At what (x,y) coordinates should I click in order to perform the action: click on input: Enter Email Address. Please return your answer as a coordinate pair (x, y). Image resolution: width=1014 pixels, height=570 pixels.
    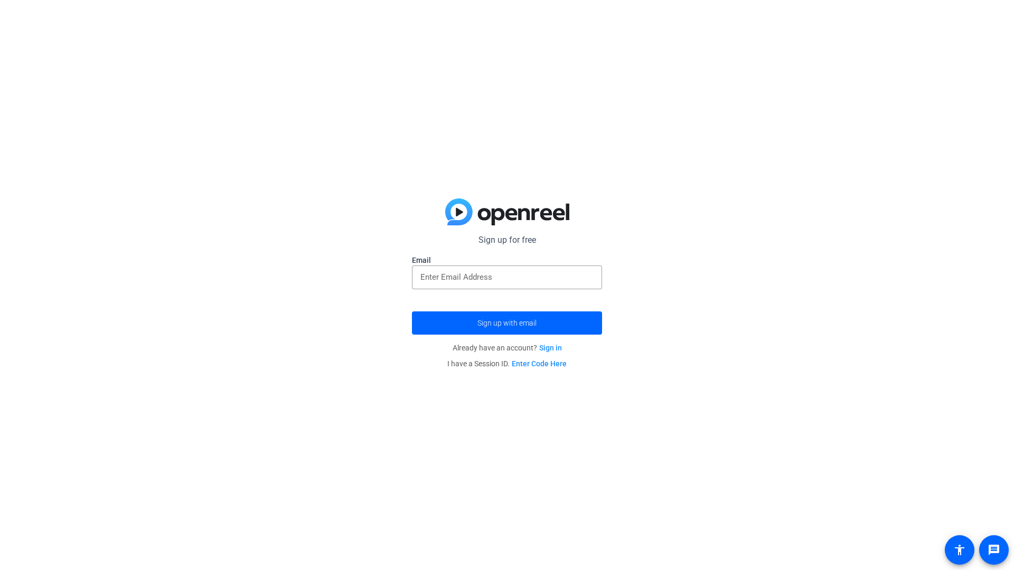
    Looking at the image, I should click on (507, 277).